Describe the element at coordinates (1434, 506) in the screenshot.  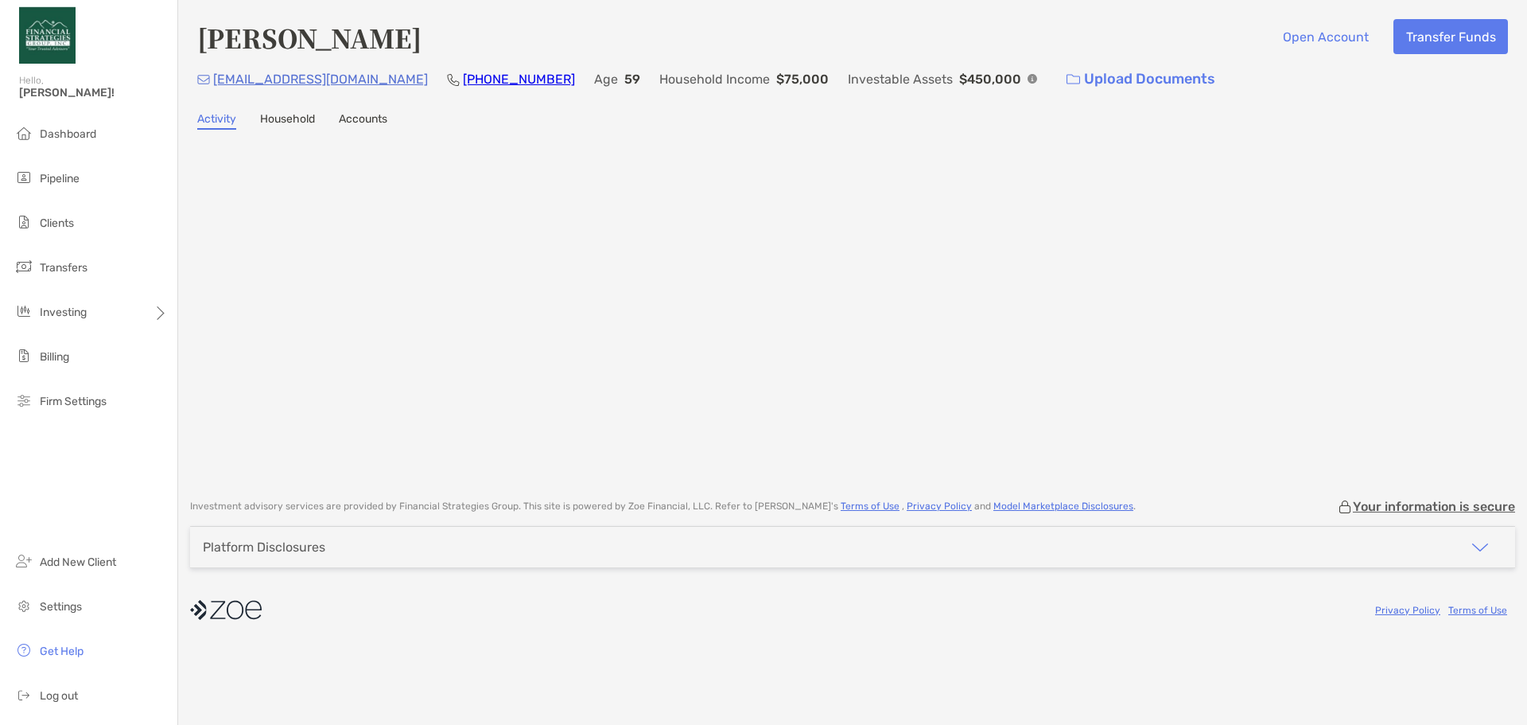
I see `p: Your information is secure` at that location.